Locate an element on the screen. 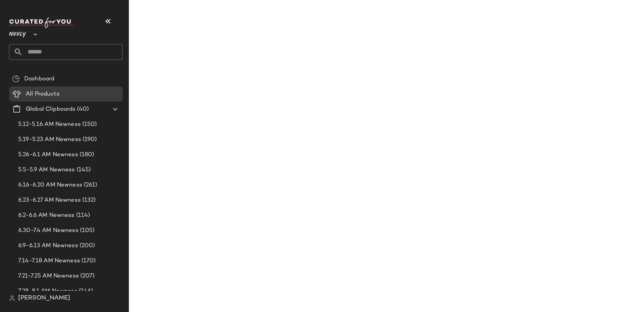 The image size is (620, 312). span: 7.14-7.18 AM Newness is located at coordinates (49, 261).